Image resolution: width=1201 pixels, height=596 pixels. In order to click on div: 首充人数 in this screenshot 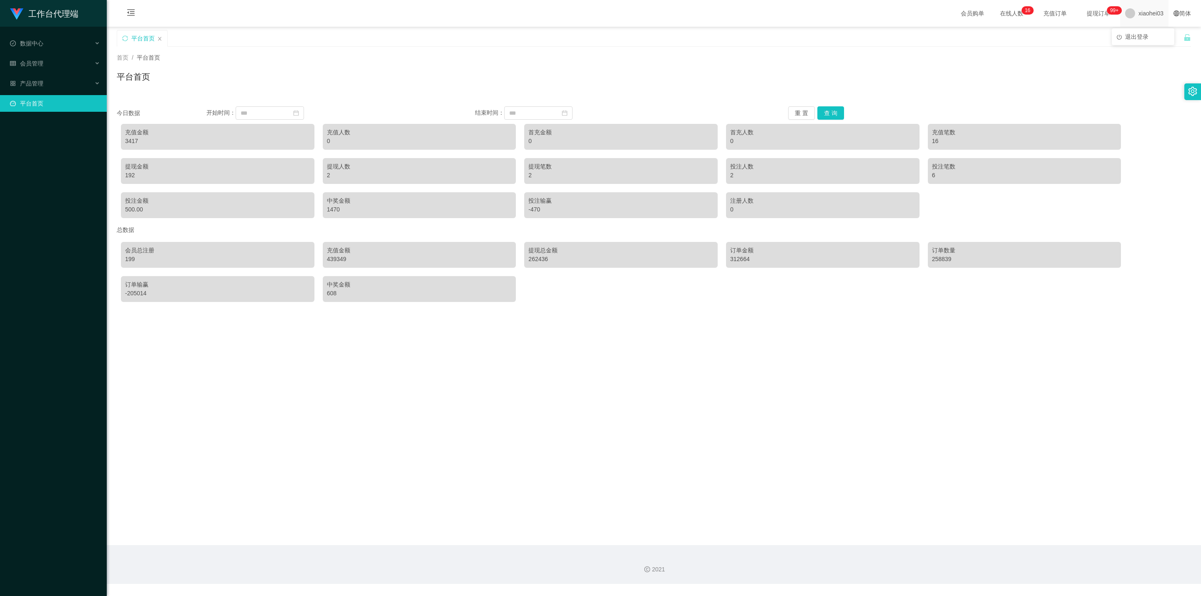, I will do `click(823, 132)`.